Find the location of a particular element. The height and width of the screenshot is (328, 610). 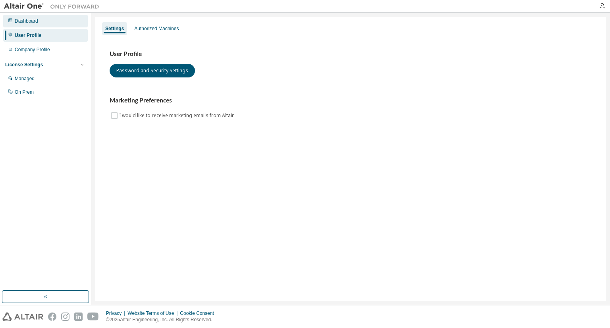

img: linkedin.svg is located at coordinates (78, 317).